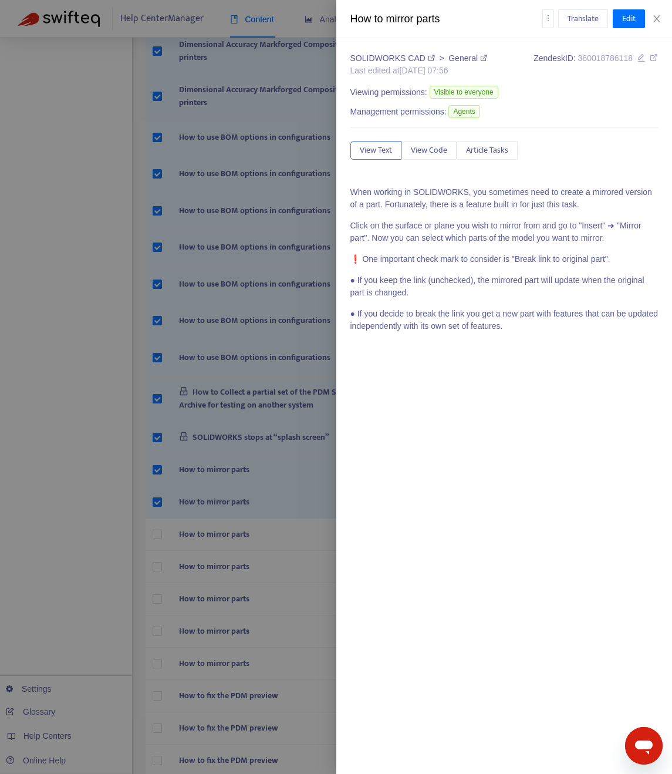 This screenshot has height=774, width=672. What do you see at coordinates (487, 150) in the screenshot?
I see `button: Article Tasks` at bounding box center [487, 150].